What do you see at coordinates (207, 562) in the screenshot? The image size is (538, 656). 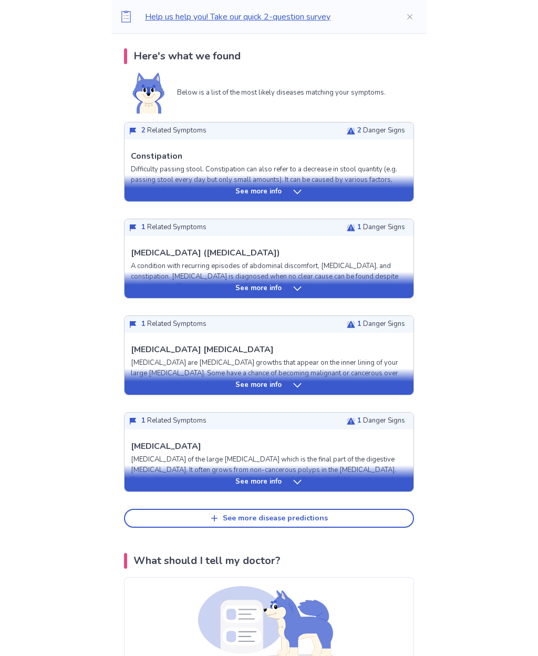 I see `p: What should I tell my doctor?` at bounding box center [207, 562].